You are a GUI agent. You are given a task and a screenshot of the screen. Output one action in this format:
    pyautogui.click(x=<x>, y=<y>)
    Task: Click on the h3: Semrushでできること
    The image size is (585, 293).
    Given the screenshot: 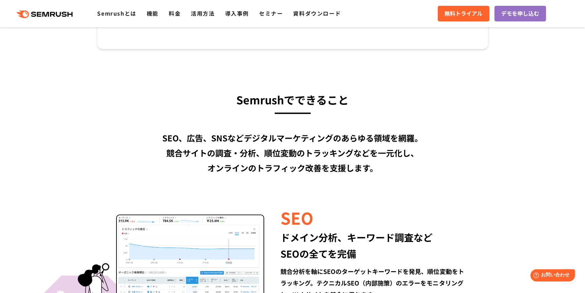 What is the action you would take?
    pyautogui.click(x=293, y=100)
    